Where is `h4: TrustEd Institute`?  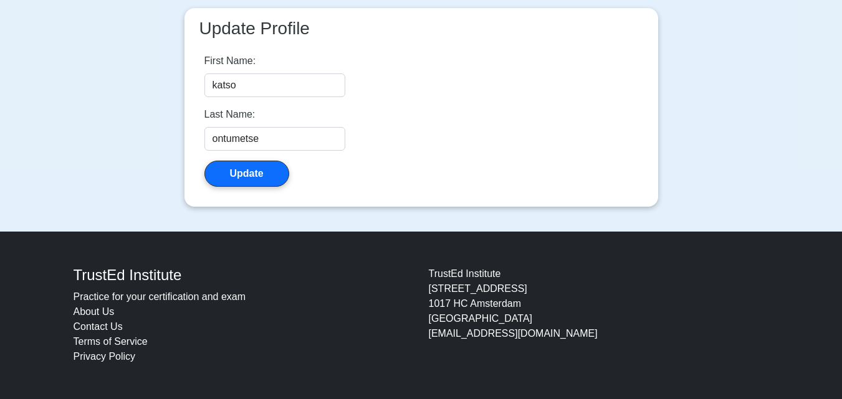
h4: TrustEd Institute is located at coordinates (244, 275).